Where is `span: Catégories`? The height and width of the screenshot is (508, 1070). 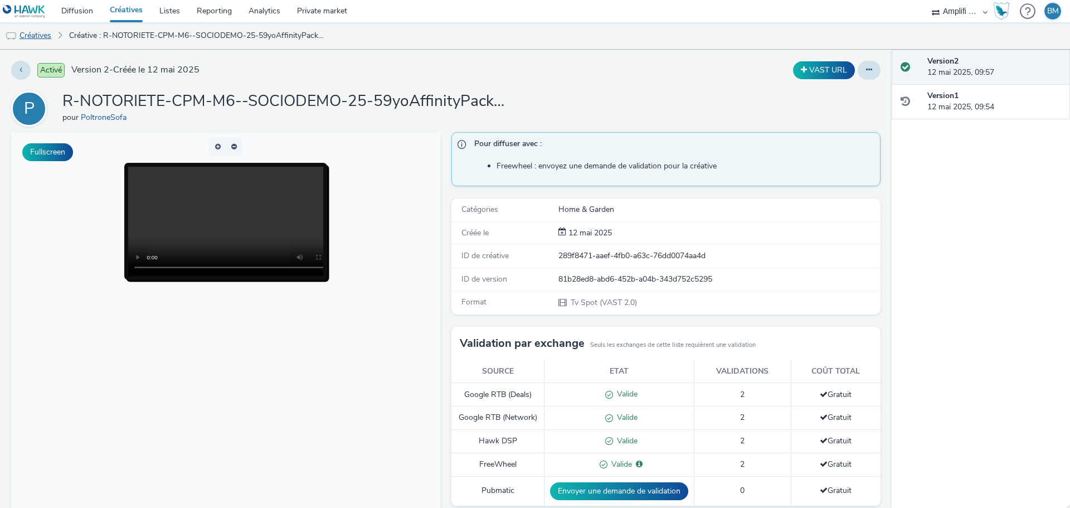
span: Catégories is located at coordinates (480, 209).